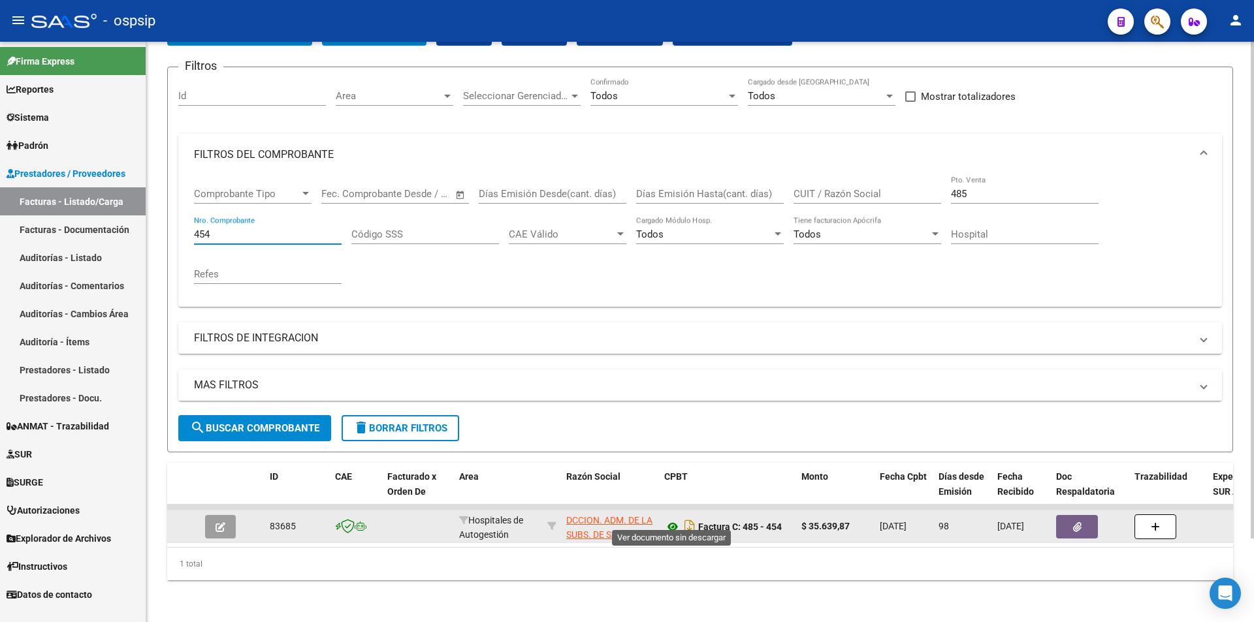 This screenshot has height=622, width=1254. I want to click on datatable-header-cell: Fecha Cpbt, so click(904, 492).